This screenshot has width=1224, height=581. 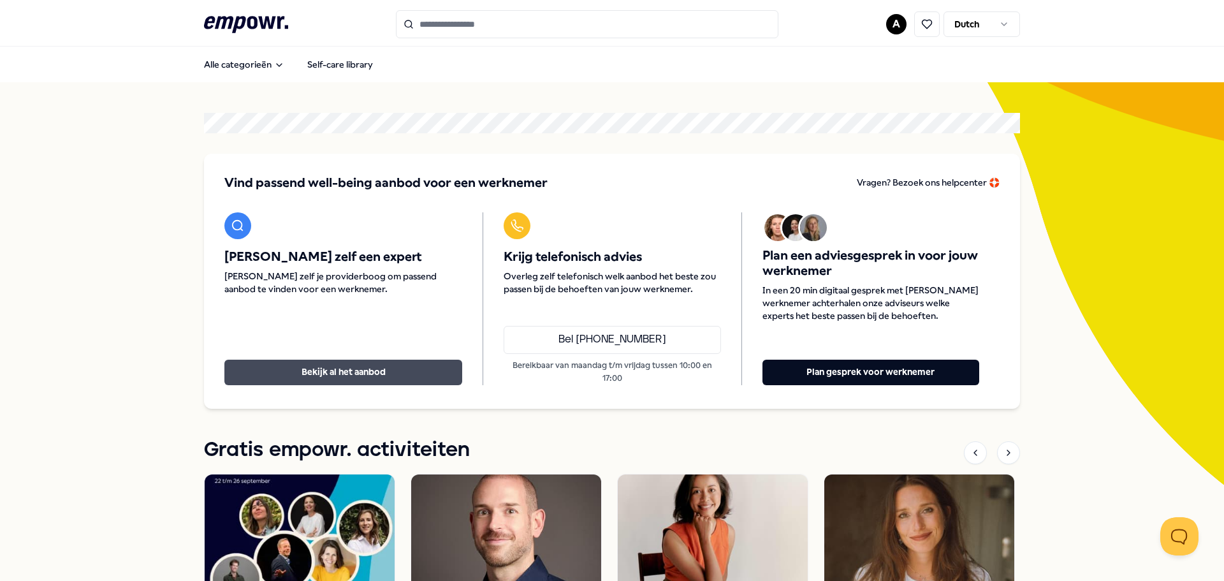 What do you see at coordinates (612, 257) in the screenshot?
I see `span: Krijg telefonisch advies` at bounding box center [612, 257].